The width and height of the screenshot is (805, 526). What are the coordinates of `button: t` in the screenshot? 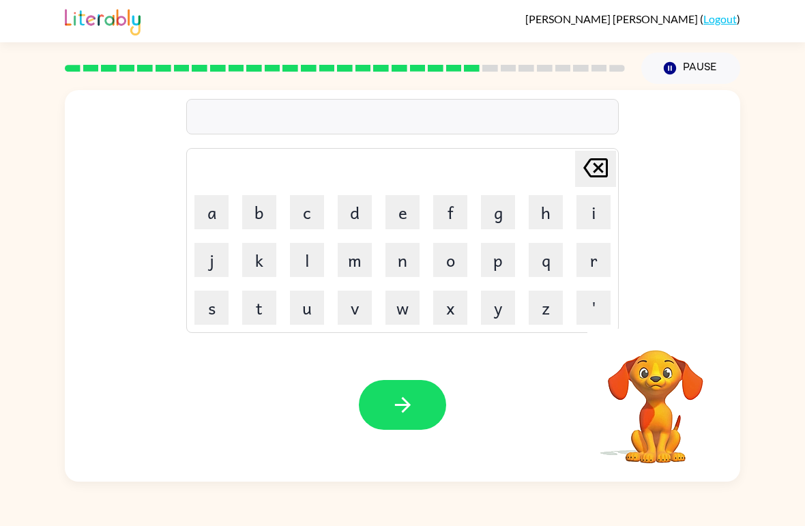 It's located at (259, 308).